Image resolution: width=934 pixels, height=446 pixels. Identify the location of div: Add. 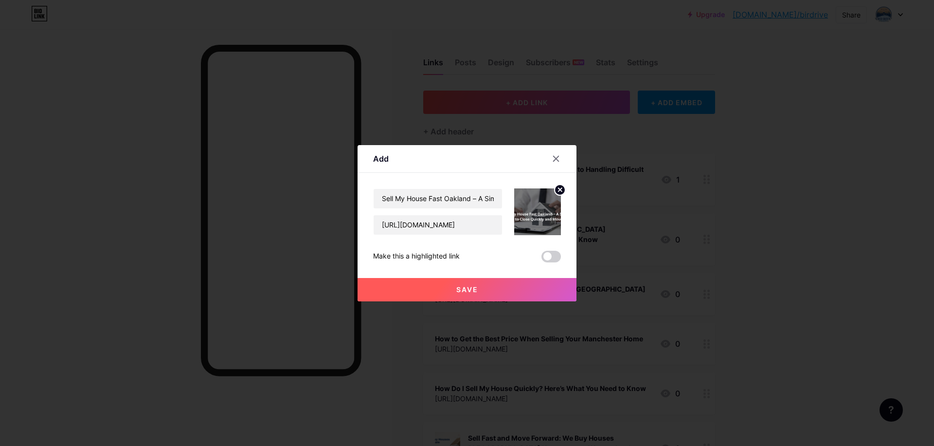
(381, 159).